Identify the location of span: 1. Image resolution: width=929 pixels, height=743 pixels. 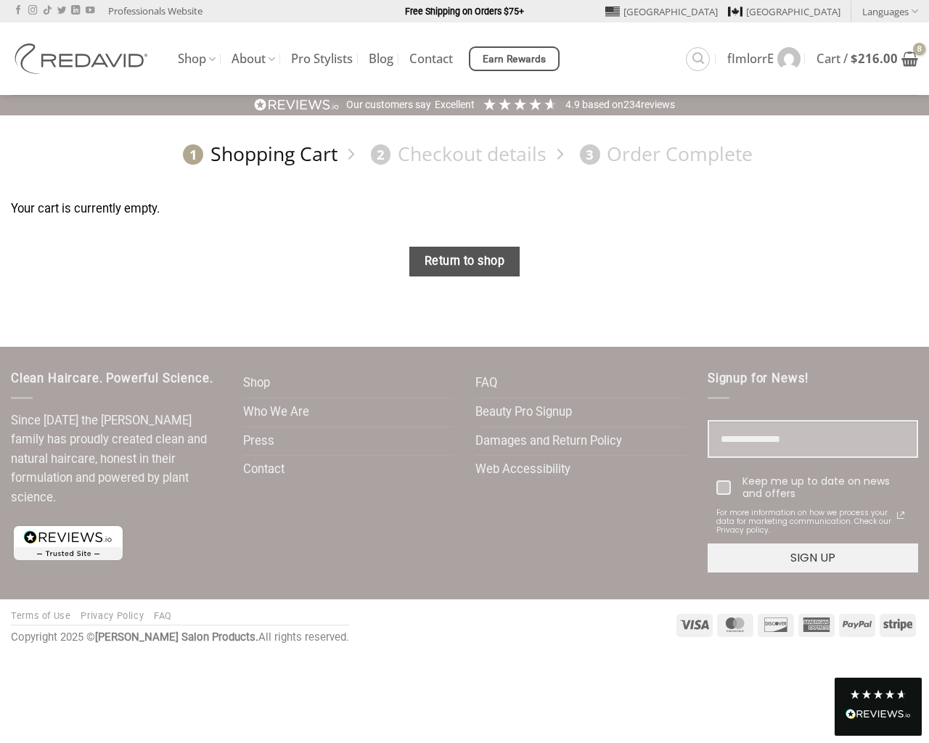
(193, 155).